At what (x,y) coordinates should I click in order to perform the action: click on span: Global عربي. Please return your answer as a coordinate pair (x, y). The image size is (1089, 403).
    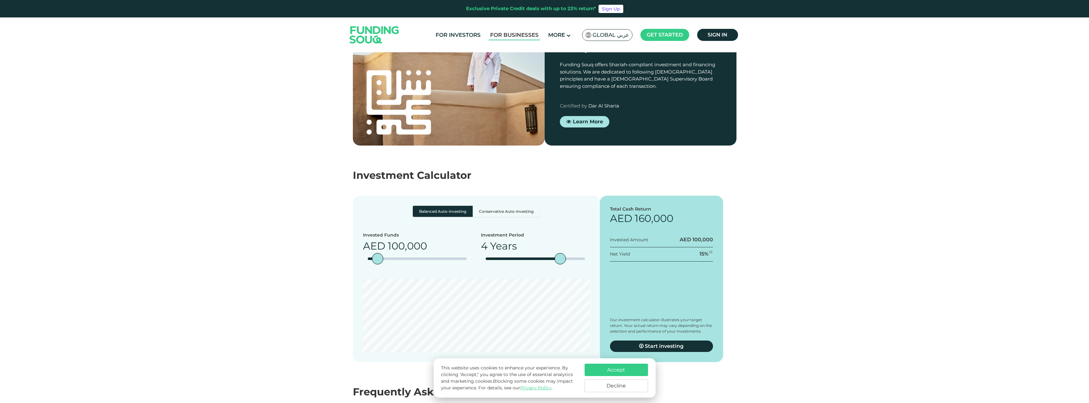
    Looking at the image, I should click on (611, 35).